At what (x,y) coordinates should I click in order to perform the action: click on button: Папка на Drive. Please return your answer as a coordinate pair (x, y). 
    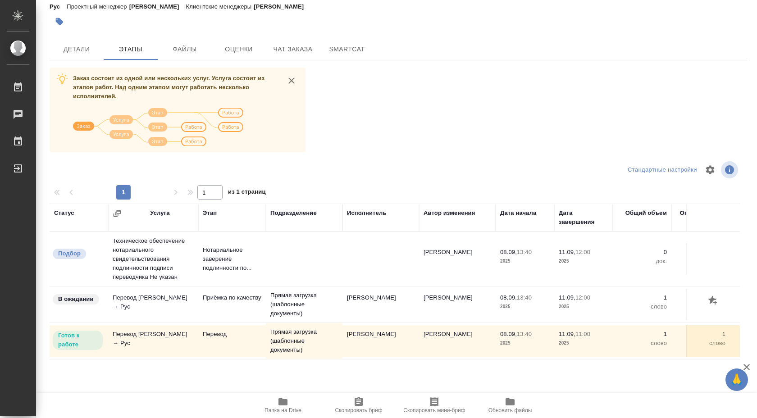
    Looking at the image, I should click on (283, 405).